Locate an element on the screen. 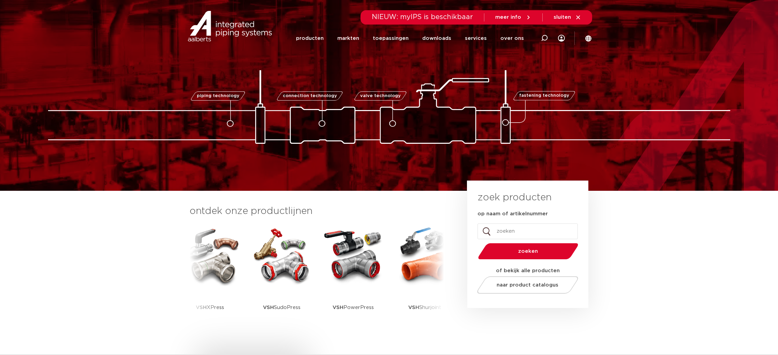  span: sluiten is located at coordinates (562, 17).